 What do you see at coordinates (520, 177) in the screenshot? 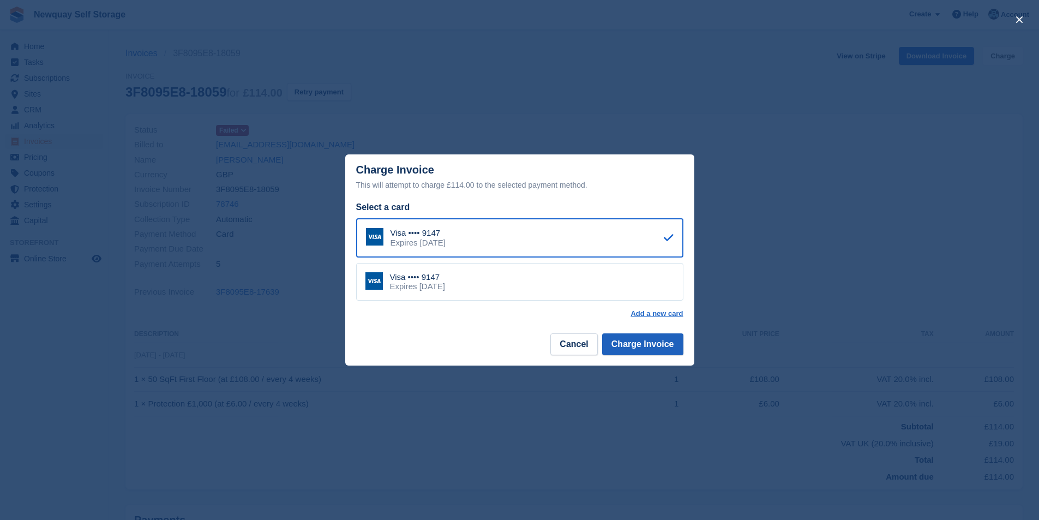
I see `div: Charge Invoice` at bounding box center [520, 177].